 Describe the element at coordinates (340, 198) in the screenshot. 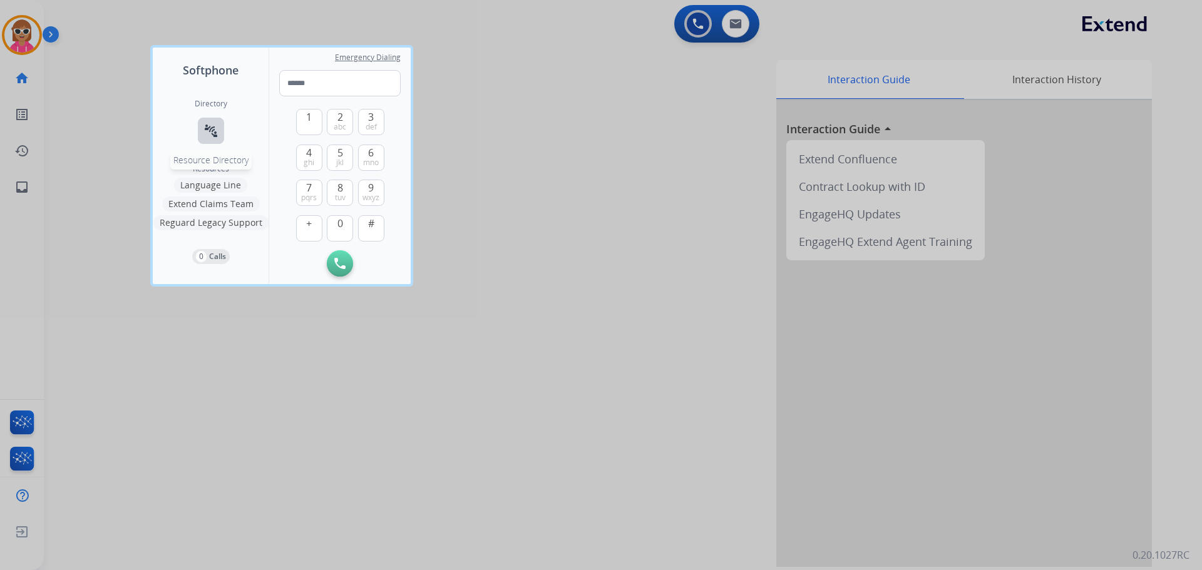

I see `span: tuv` at that location.